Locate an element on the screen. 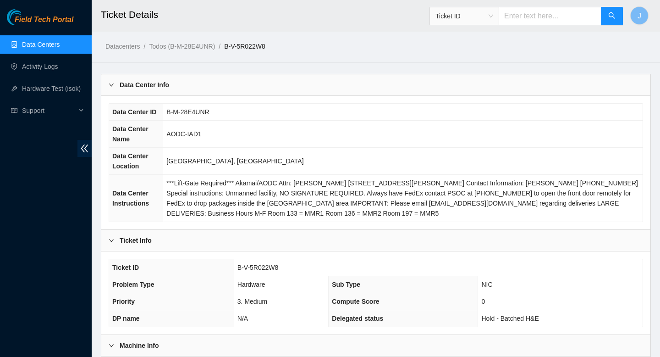 This screenshot has width=660, height=357. span: N/A is located at coordinates (243, 318).